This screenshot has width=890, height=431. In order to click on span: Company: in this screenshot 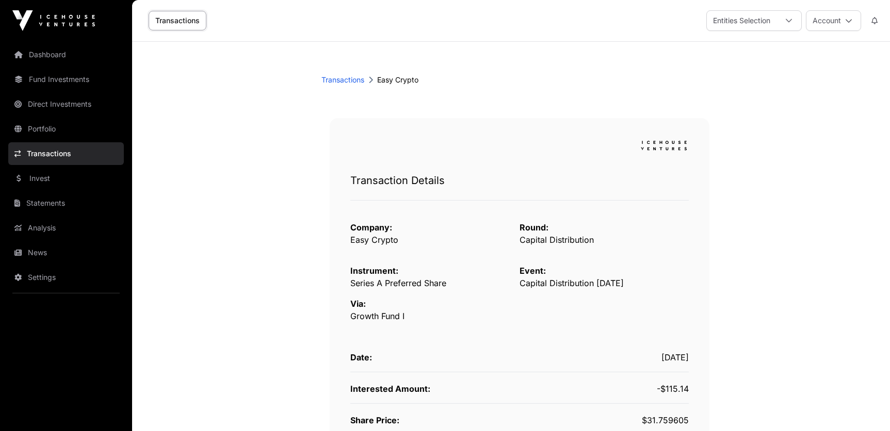, I will do `click(371, 227)`.